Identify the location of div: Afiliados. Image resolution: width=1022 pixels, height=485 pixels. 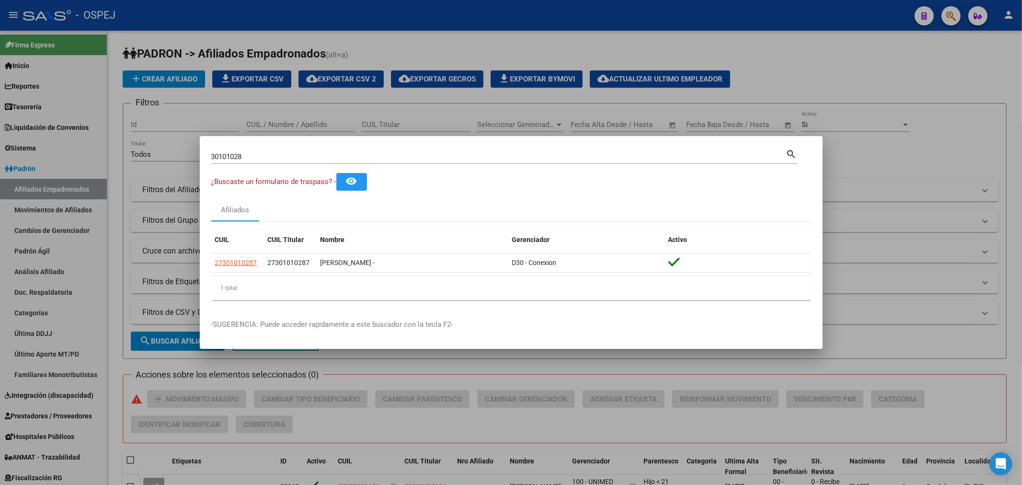
(235, 210).